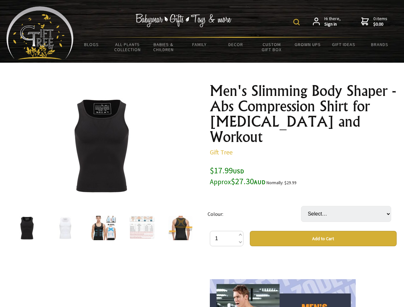  Describe the element at coordinates (374, 21) in the screenshot. I see `a: 0 items$0.00` at that location.